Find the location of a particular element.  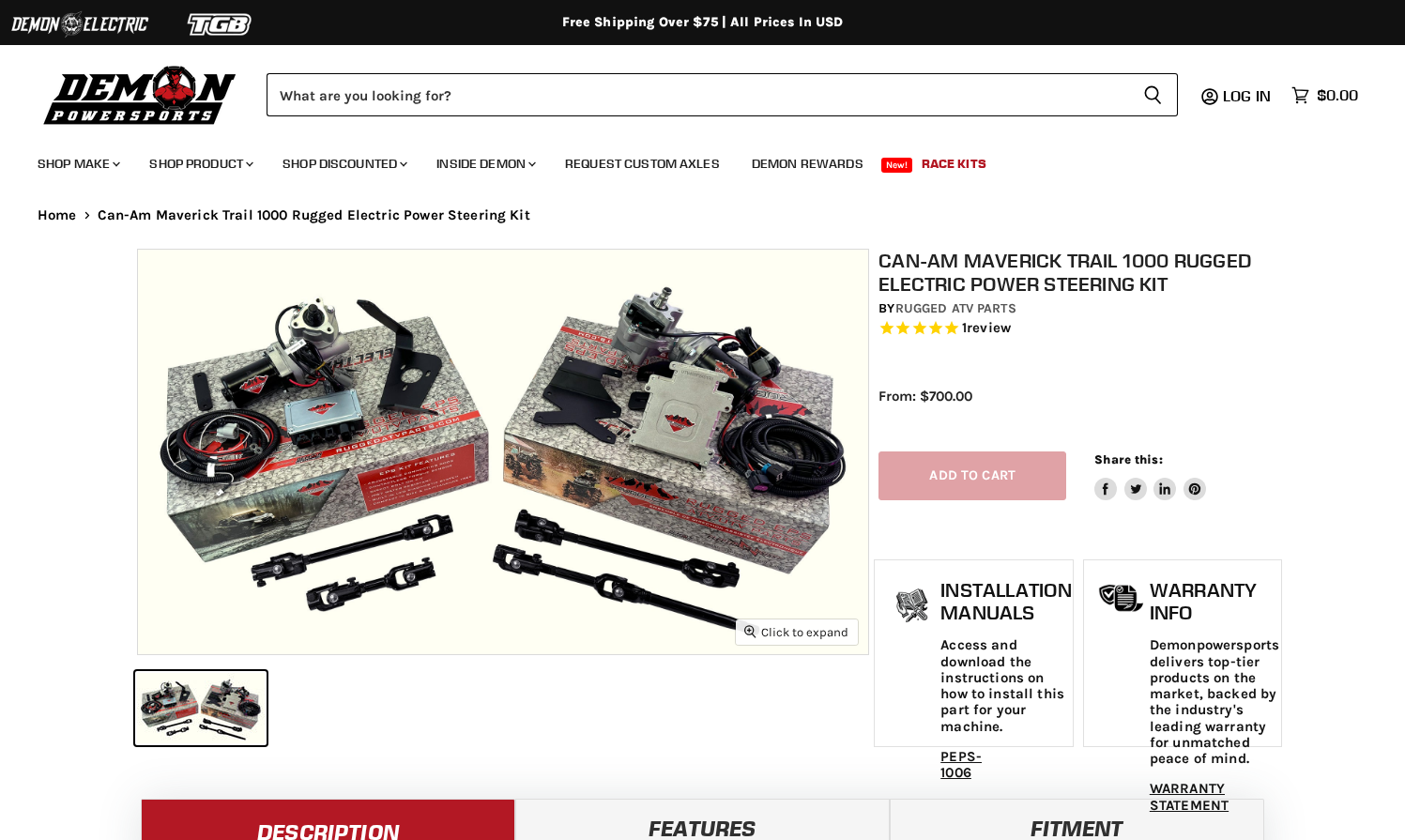

p: Access and download the instructions on how to install this part for your machine. is located at coordinates (1005, 686).